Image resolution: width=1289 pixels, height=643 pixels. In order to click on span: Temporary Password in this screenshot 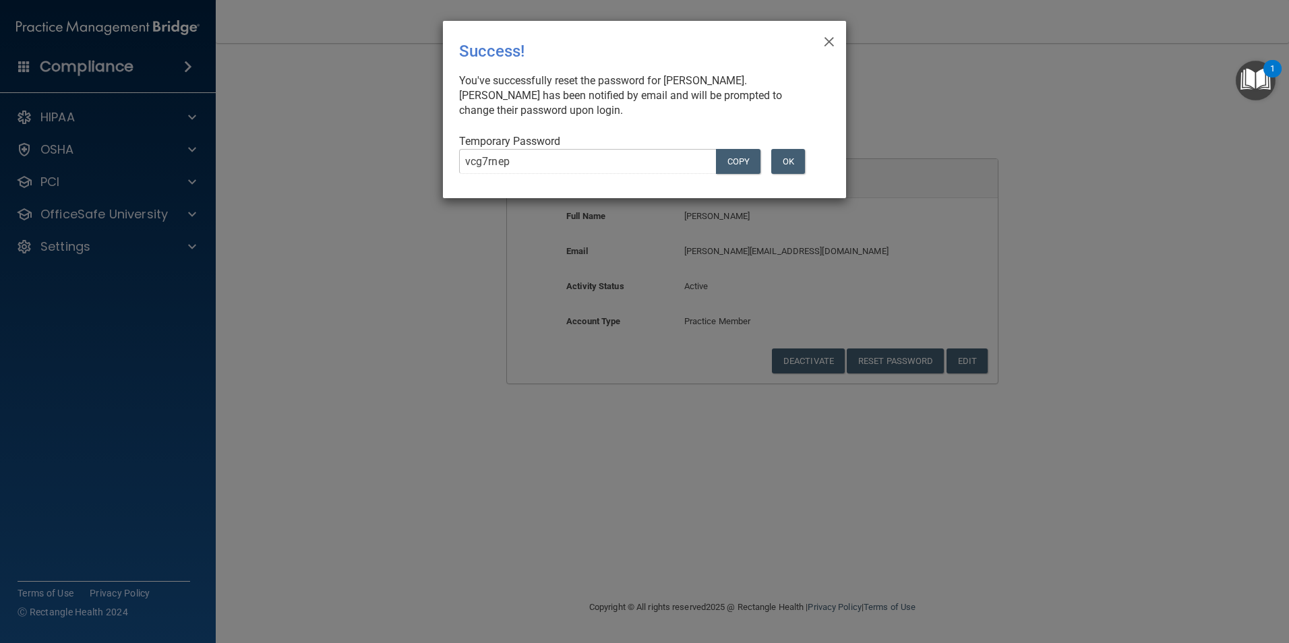, I will do `click(510, 141)`.